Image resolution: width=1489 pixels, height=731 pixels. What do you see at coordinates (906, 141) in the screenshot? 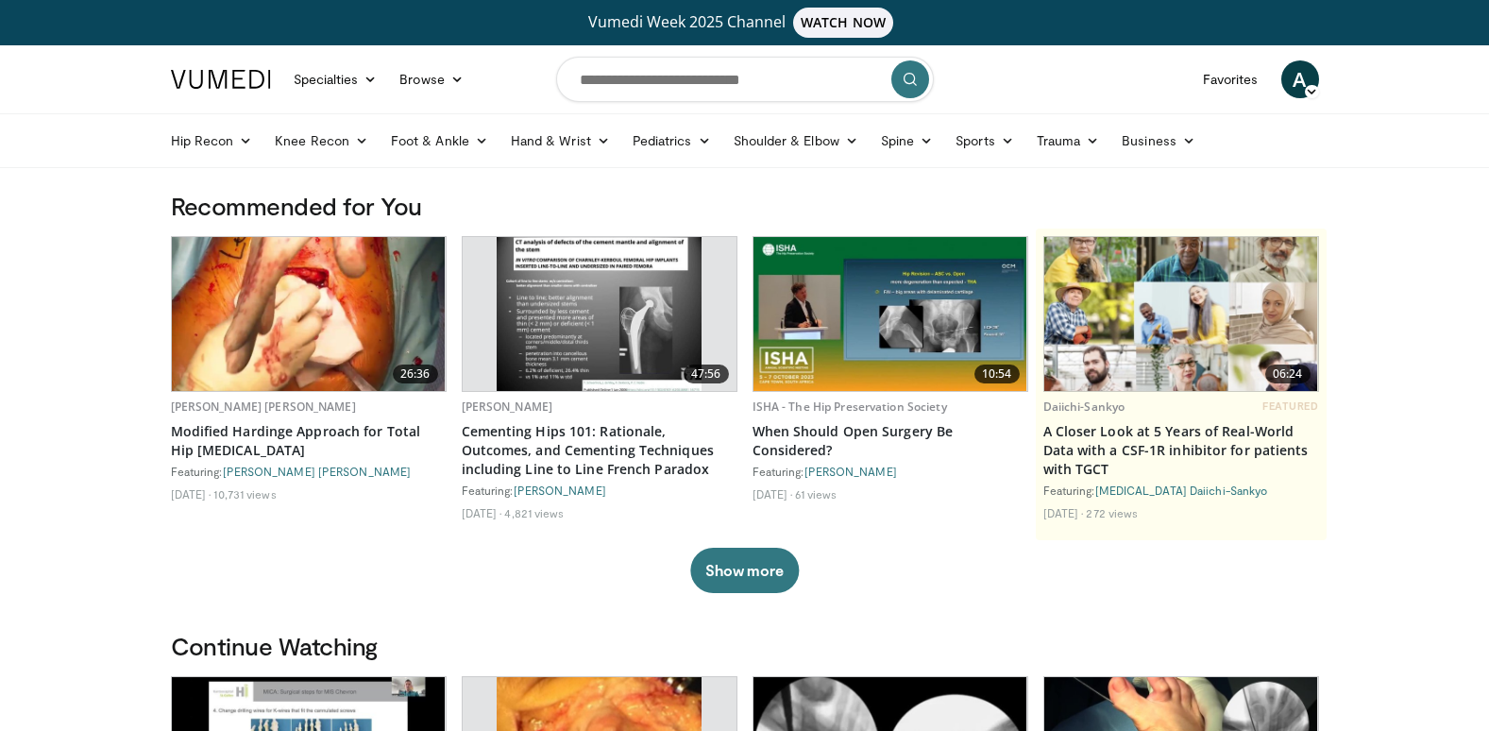
I see `a: Spine` at bounding box center [906, 141].